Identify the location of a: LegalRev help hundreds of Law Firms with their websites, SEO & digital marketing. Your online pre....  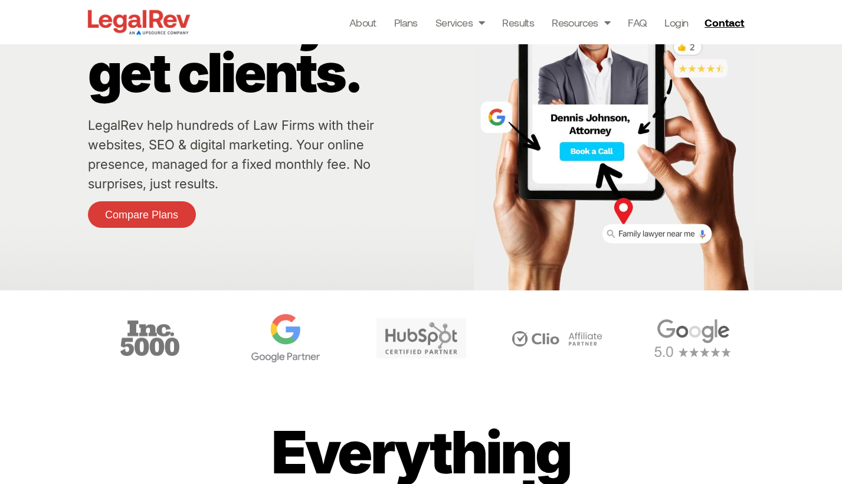
(231, 154).